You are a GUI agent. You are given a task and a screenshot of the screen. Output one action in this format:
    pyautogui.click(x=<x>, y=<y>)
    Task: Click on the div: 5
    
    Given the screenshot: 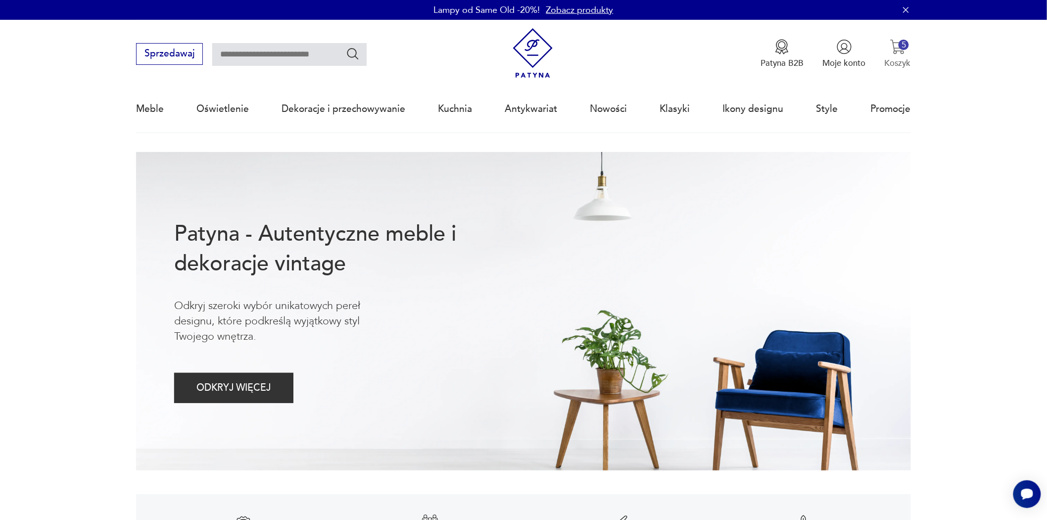 What is the action you would take?
    pyautogui.click(x=904, y=45)
    